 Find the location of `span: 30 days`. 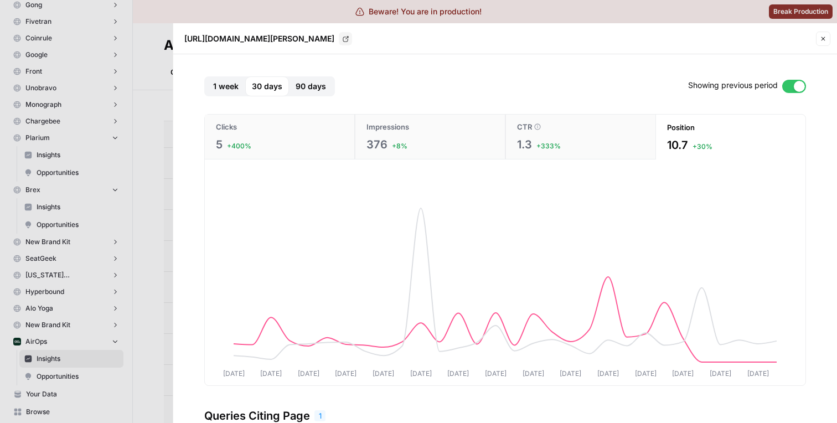

span: 30 days is located at coordinates (267, 86).